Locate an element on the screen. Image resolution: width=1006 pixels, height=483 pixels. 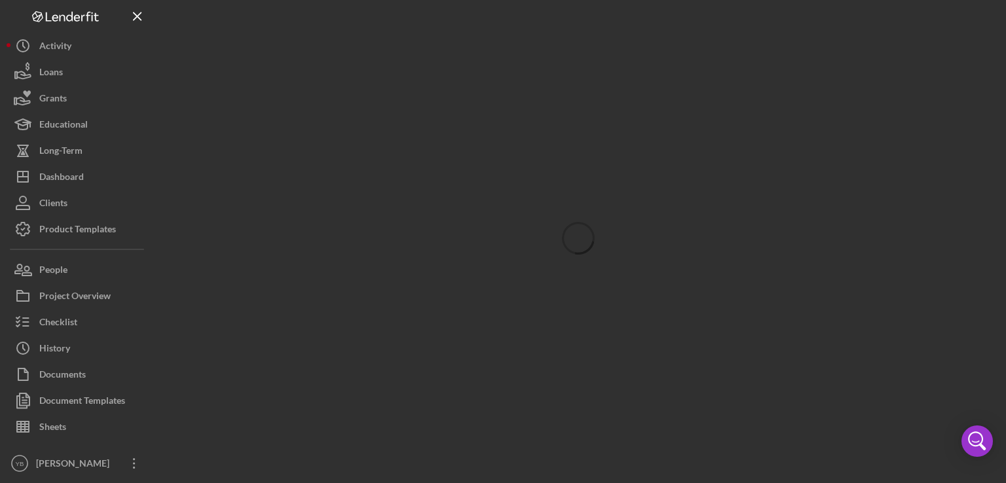
div: Educational is located at coordinates (64, 126).